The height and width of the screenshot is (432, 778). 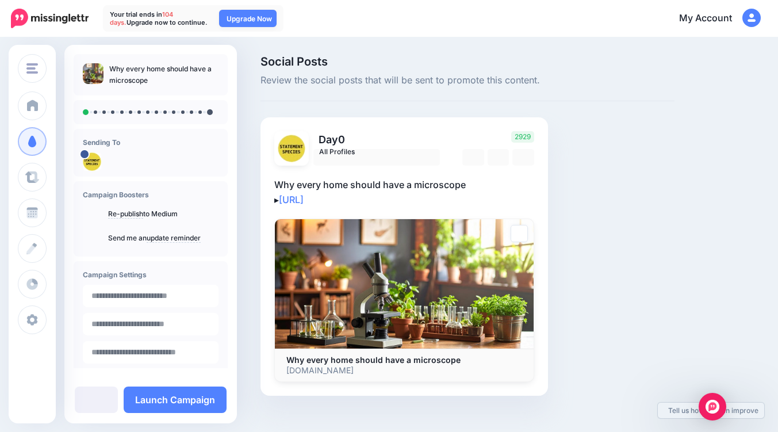 What do you see at coordinates (376, 157) in the screenshot?
I see `a: All Profiles` at bounding box center [376, 157].